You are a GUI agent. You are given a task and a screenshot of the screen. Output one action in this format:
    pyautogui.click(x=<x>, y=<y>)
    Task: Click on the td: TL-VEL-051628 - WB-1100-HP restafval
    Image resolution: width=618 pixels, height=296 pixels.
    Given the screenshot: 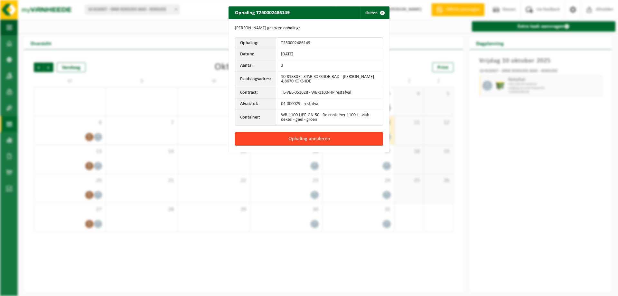 What is the action you would take?
    pyautogui.click(x=329, y=93)
    